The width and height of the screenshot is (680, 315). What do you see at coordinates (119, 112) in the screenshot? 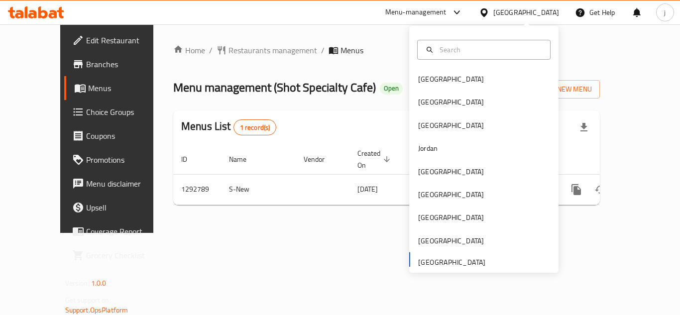
I see `a: Choice Groups` at bounding box center [119, 112].